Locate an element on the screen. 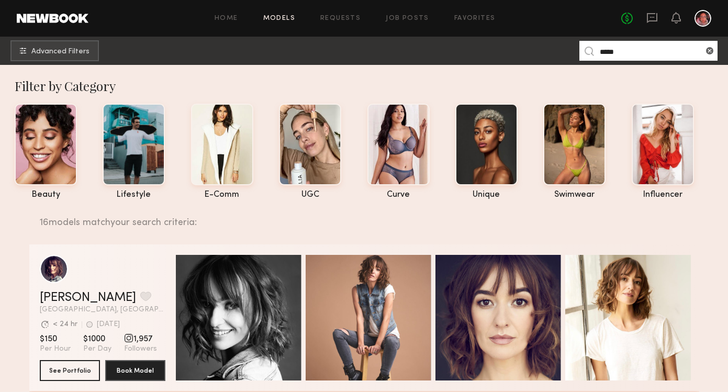  a: Favorites is located at coordinates (475, 18).